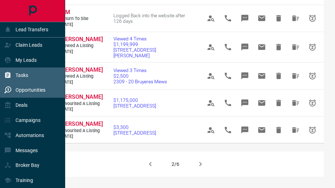 Image resolution: width=335 pixels, height=188 pixels. What do you see at coordinates (65, 12) in the screenshot?
I see `span: S M` at bounding box center [65, 12].